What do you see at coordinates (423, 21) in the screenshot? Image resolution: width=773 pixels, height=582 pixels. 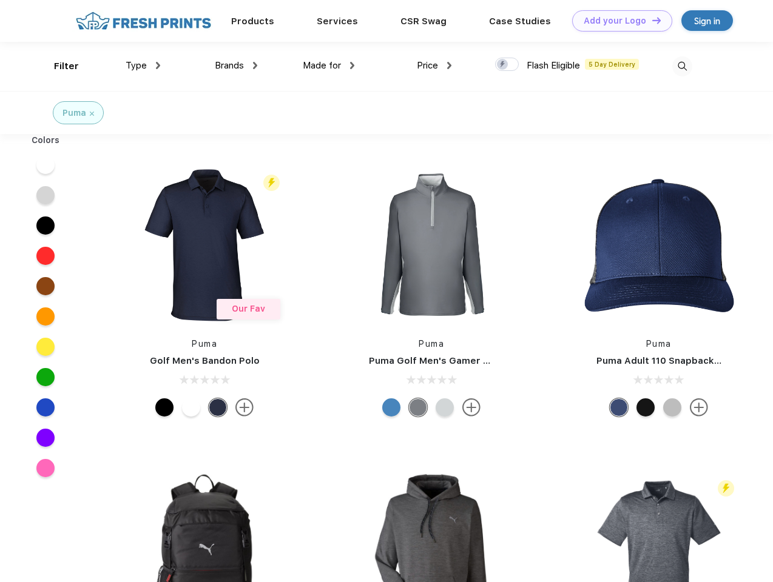 I see `a: CSR Swag` at bounding box center [423, 21].